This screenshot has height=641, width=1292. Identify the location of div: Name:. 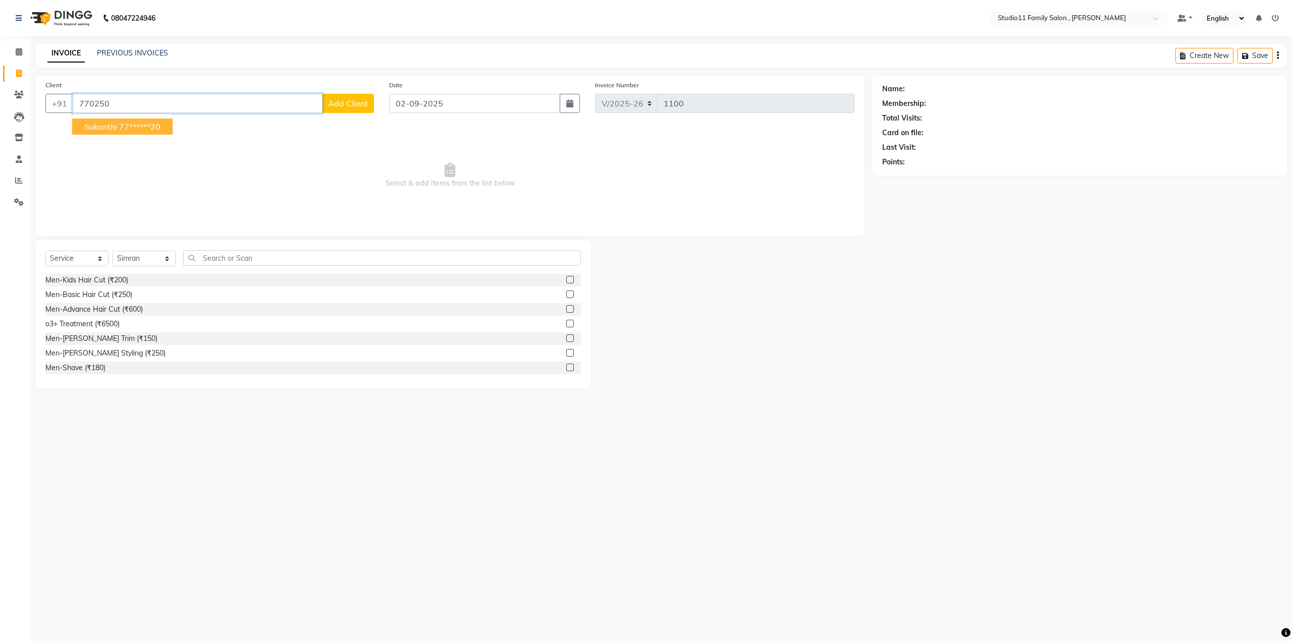
(893, 89).